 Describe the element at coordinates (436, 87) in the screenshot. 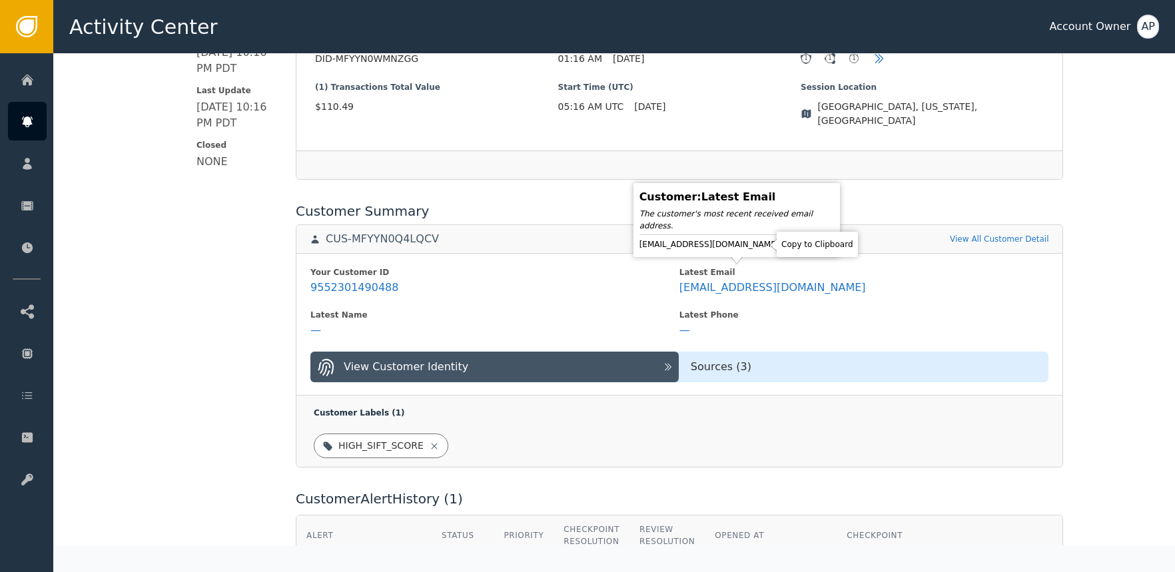

I see `span: (1) Transactions Total Value` at that location.